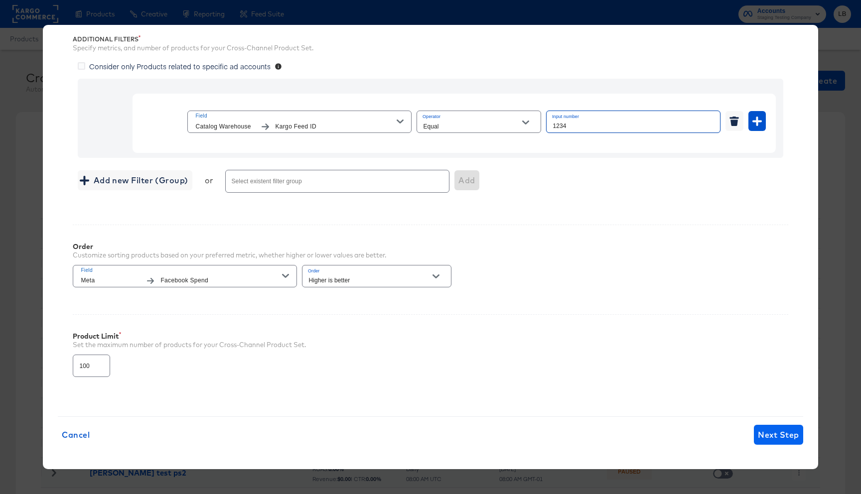 The image size is (861, 494). What do you see at coordinates (778, 435) in the screenshot?
I see `span: Next Step` at bounding box center [778, 435].